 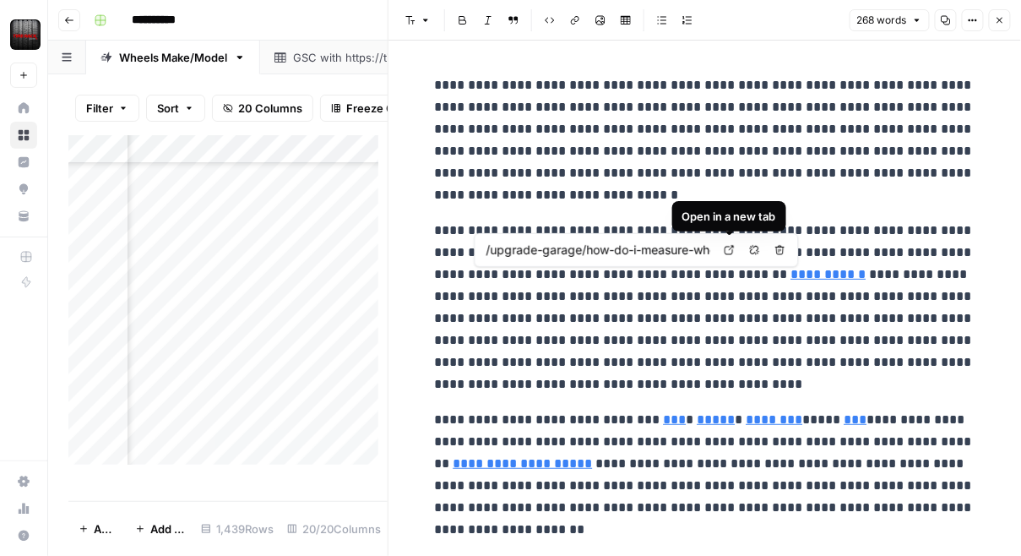 I want to click on button: Workspace: Tire Rack, so click(x=24, y=35).